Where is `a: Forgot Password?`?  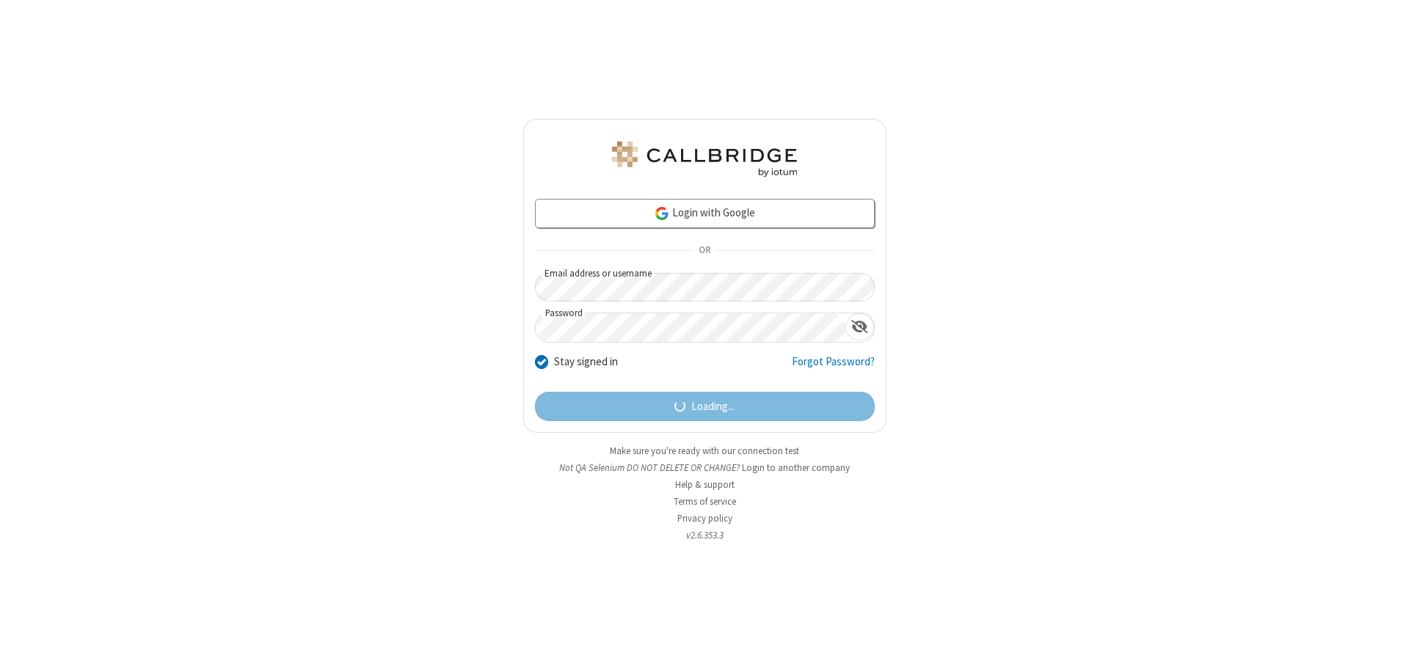 a: Forgot Password? is located at coordinates (833, 368).